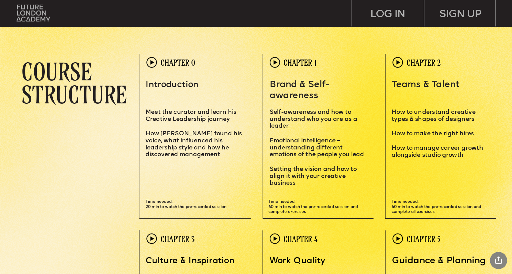 The width and height of the screenshot is (512, 274). I want to click on span: etting the vision and how to align it with your creative business, so click(314, 176).